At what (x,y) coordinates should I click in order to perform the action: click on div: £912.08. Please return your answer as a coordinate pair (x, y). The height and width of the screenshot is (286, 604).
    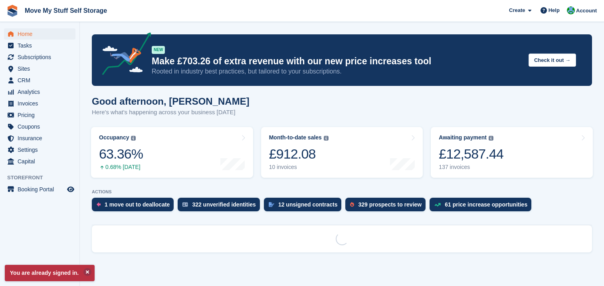
    Looking at the image, I should click on (299, 154).